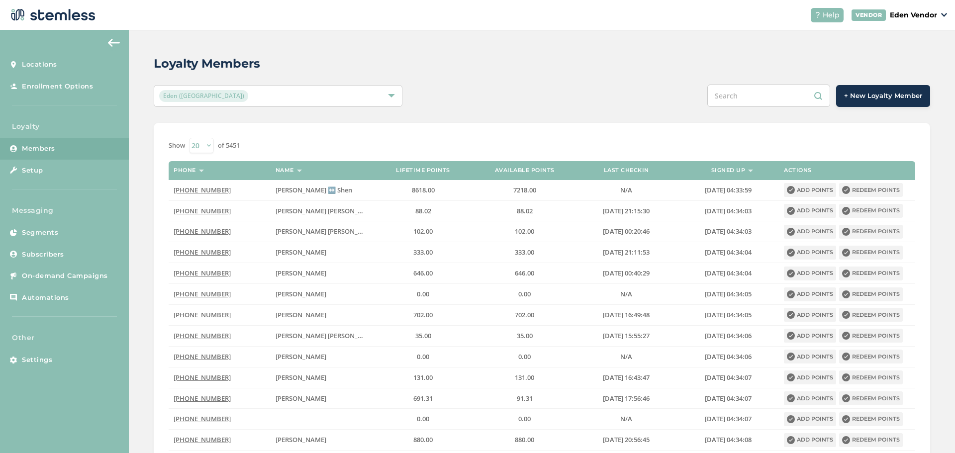 The height and width of the screenshot is (453, 955). Describe the element at coordinates (43, 255) in the screenshot. I see `span: Subscribers` at that location.